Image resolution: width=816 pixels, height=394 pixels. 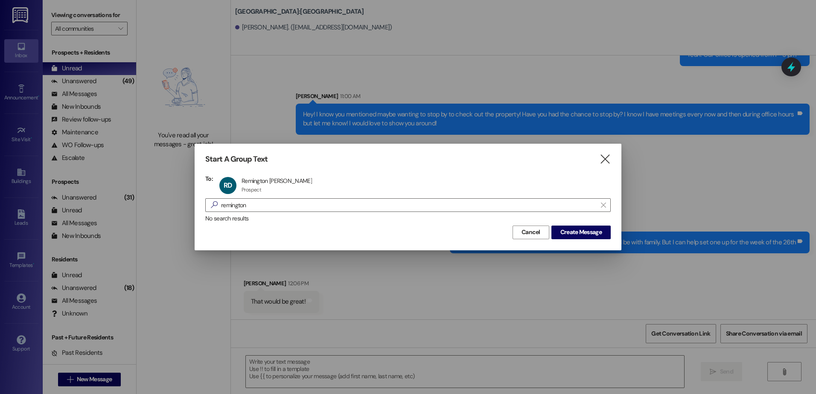 What do you see at coordinates (209, 179) in the screenshot?
I see `h3: To:` at bounding box center [209, 179].